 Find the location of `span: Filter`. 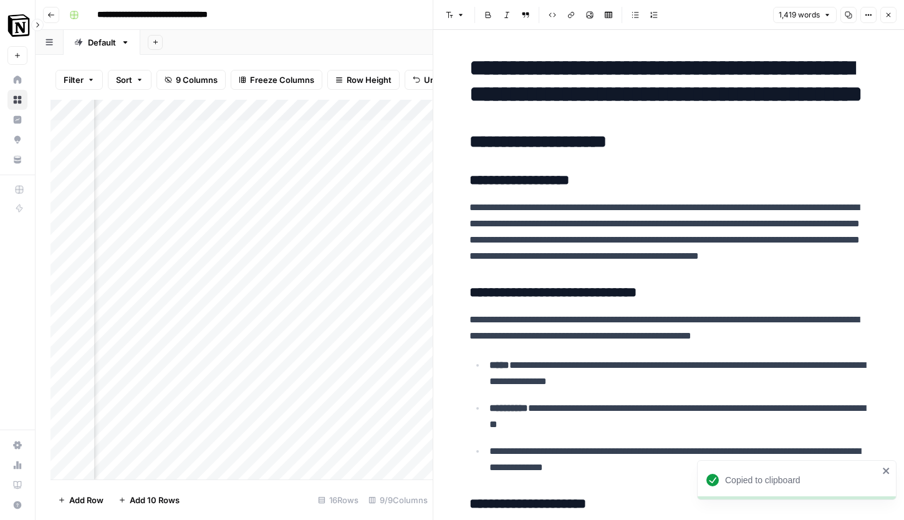

span: Filter is located at coordinates (74, 80).